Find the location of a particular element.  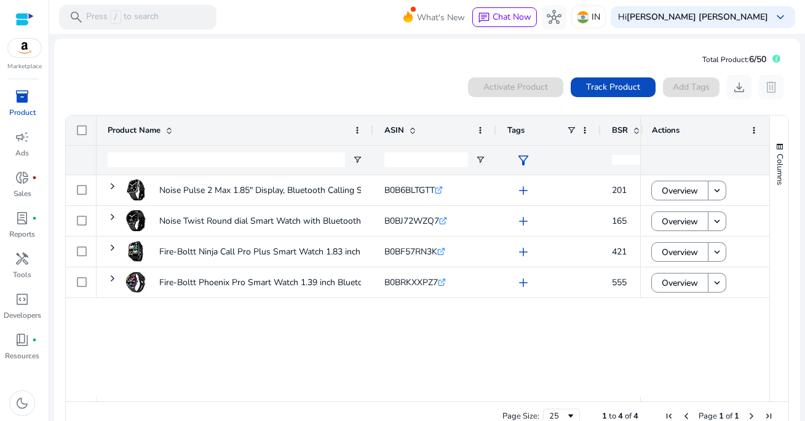

span: dark_mode is located at coordinates (22, 404).